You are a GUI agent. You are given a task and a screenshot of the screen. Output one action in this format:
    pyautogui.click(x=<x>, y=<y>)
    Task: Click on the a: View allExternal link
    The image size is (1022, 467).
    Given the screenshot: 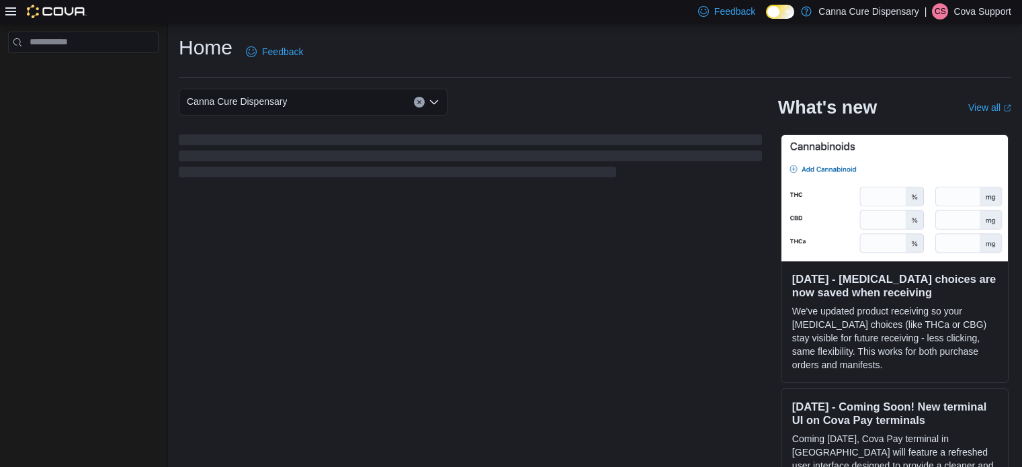 What is the action you would take?
    pyautogui.click(x=989, y=107)
    